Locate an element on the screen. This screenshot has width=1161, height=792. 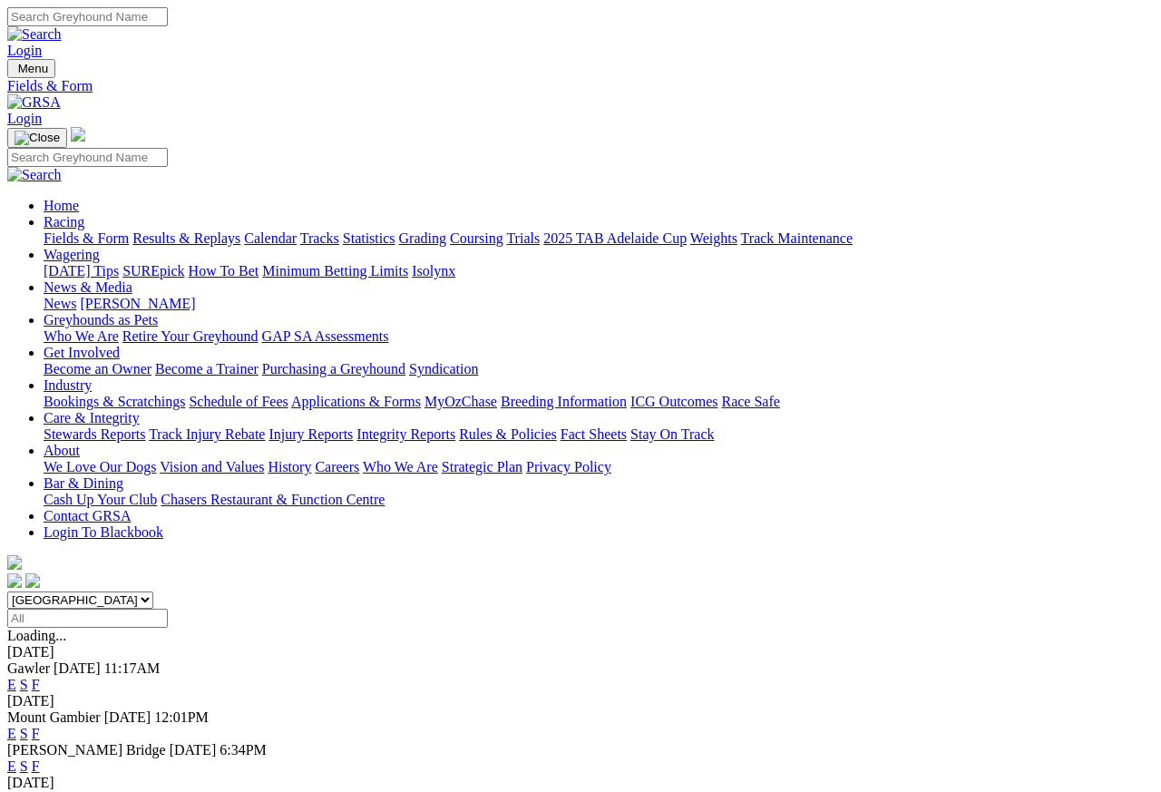
a: Schedule of Fees is located at coordinates (238, 401).